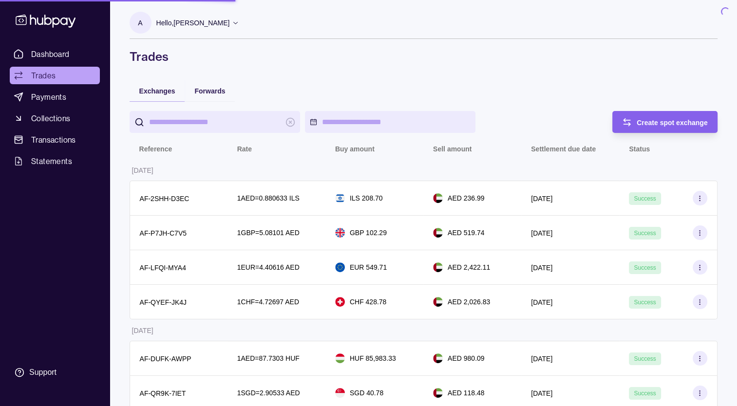 This screenshot has height=406, width=737. I want to click on a: Transactions, so click(55, 140).